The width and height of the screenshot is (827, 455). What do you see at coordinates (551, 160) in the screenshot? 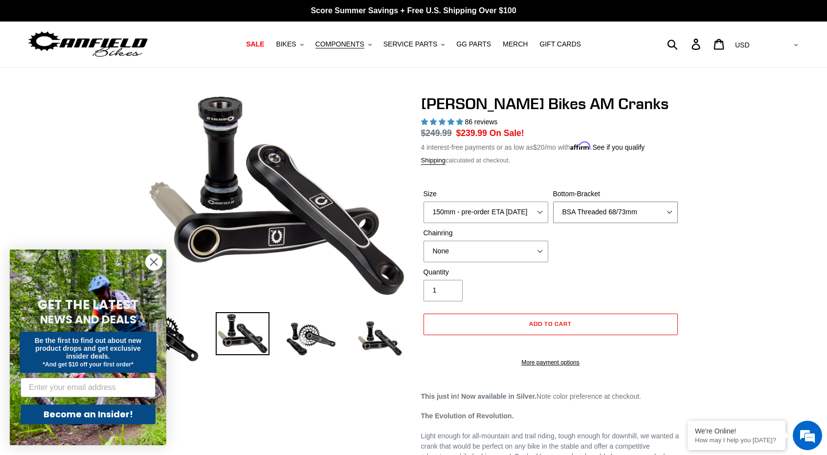
I see `div: calculated at checkout.` at bounding box center [551, 160].